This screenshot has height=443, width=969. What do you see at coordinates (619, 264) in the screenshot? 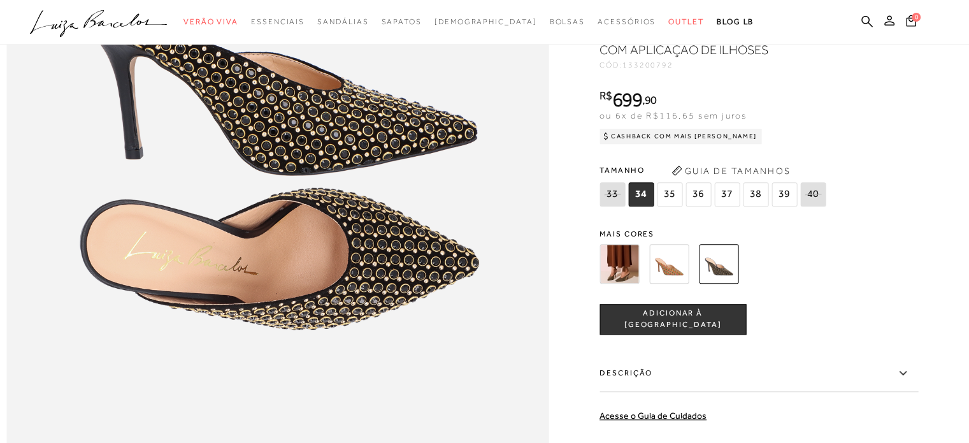
I see `img: MULE BICO FINO EM CAMURÇA CAFÉ COM APLICAÇÃO DE ILHÓSES` at bounding box center [619, 264].